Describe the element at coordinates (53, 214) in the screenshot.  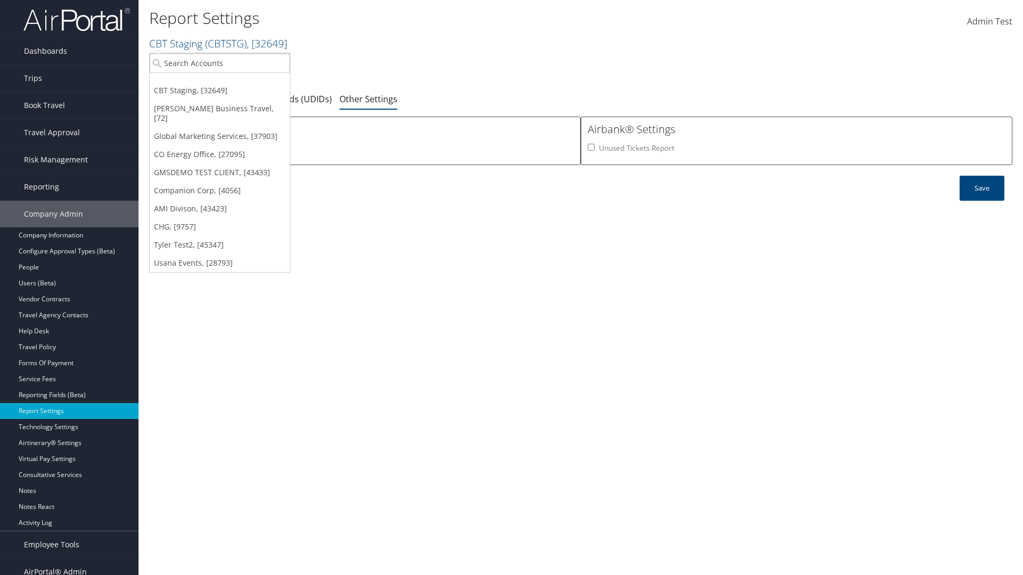
I see `span: Company Admin` at that location.